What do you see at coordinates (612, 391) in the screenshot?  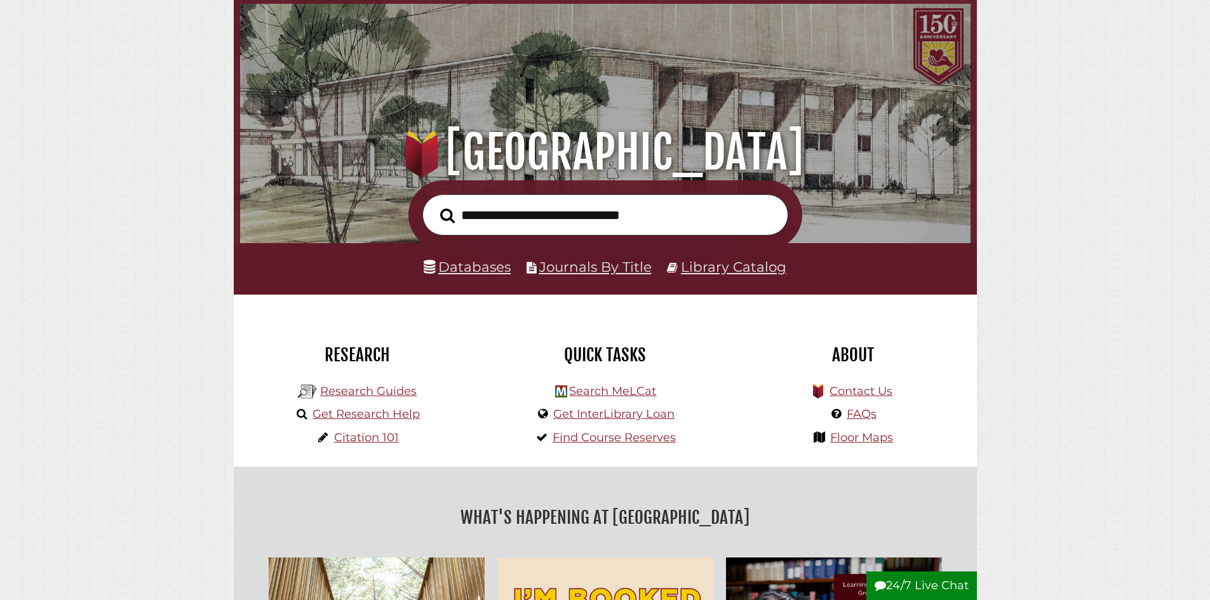 I see `a: Search MeLCat` at bounding box center [612, 391].